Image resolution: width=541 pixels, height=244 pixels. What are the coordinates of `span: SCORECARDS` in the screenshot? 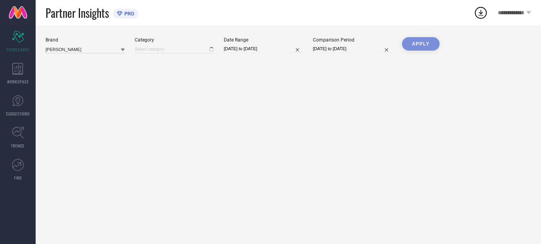 It's located at (18, 49).